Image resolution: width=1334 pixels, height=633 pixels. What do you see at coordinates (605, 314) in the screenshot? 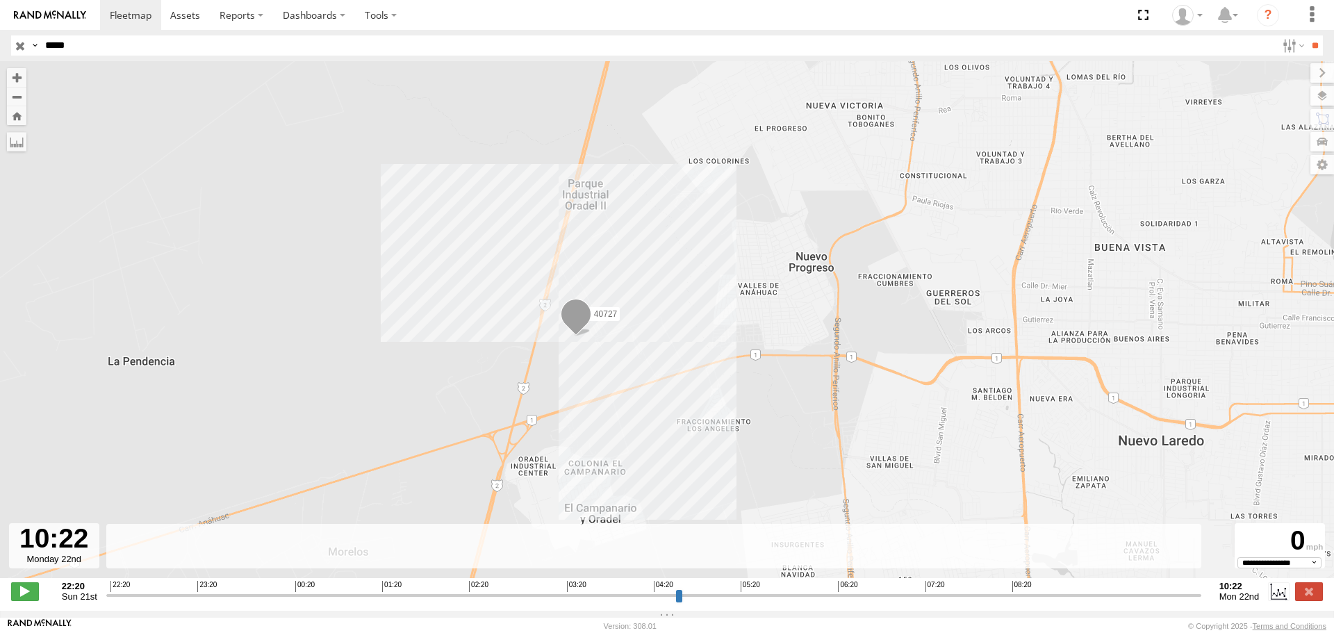
I see `span: 40727` at bounding box center [605, 314].